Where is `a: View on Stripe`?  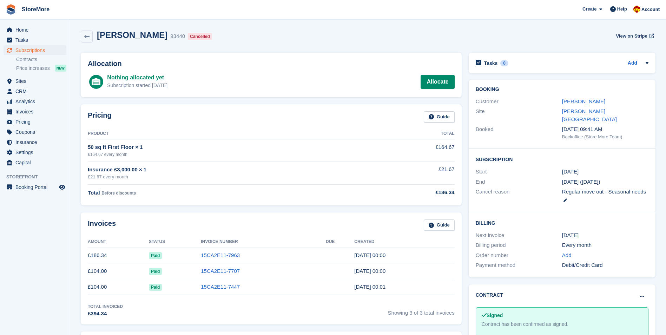 a: View on Stripe is located at coordinates (634, 36).